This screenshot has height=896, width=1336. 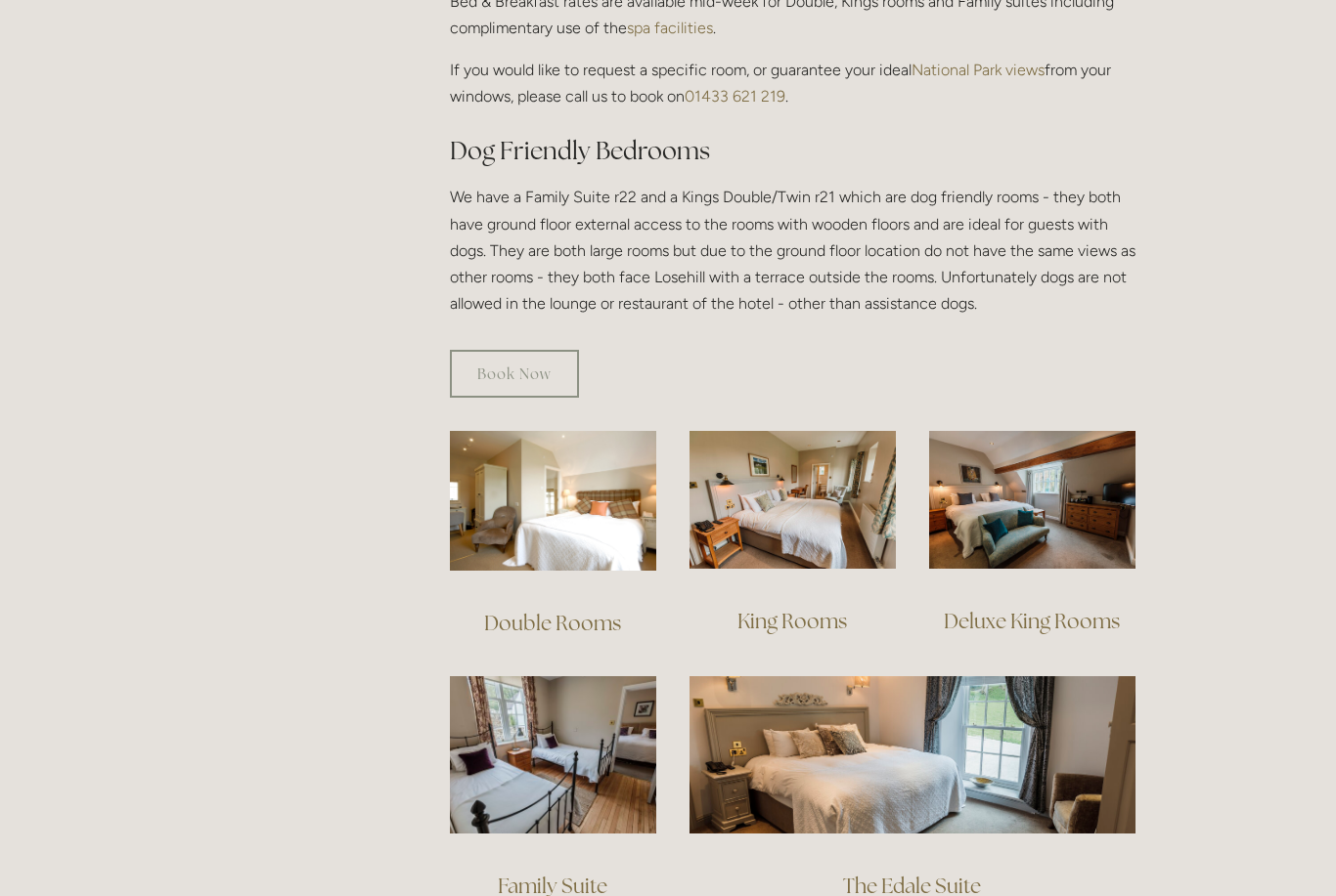 What do you see at coordinates (792, 499) in the screenshot?
I see `a: King Room view, Losehill Hotel` at bounding box center [792, 499].